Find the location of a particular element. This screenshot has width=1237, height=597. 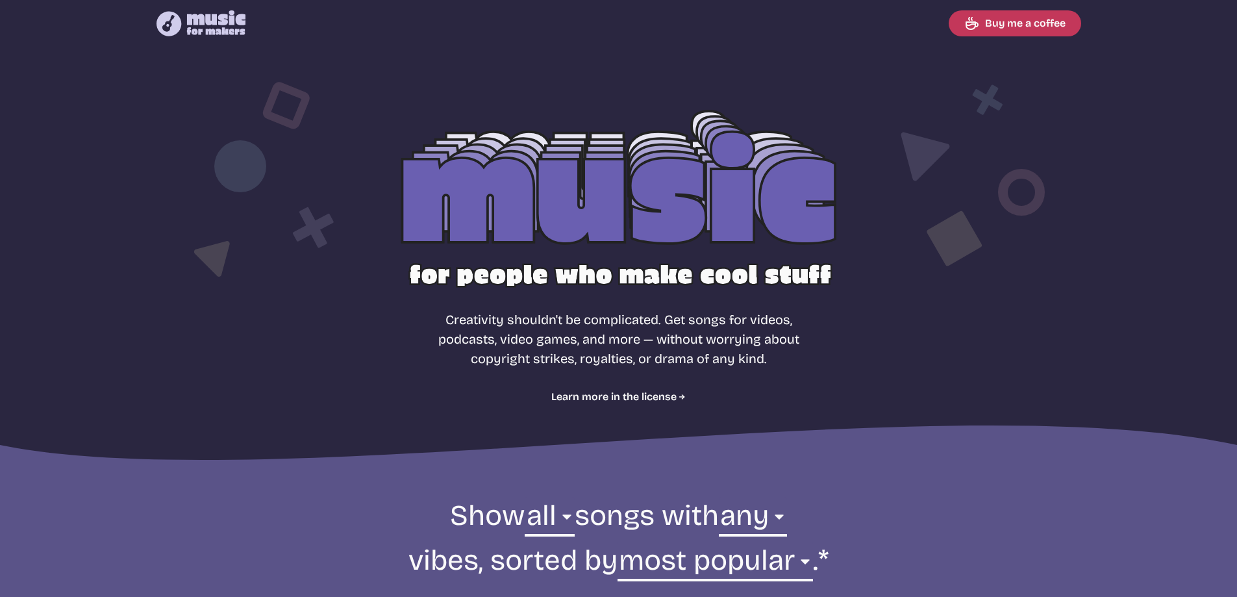

p: Creativity shouldn't be complicated. Get songs for videos, podcasts, video games, and more — with... is located at coordinates (619, 339).